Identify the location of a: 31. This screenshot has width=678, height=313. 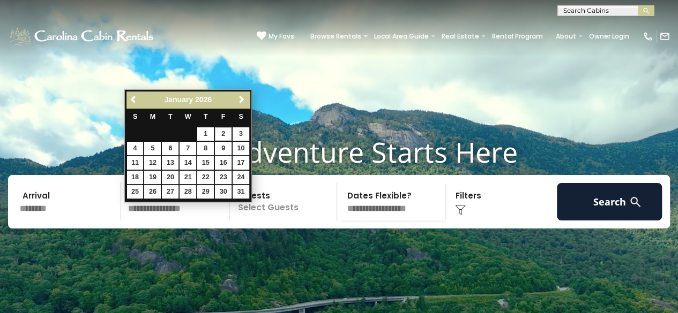
(240, 192).